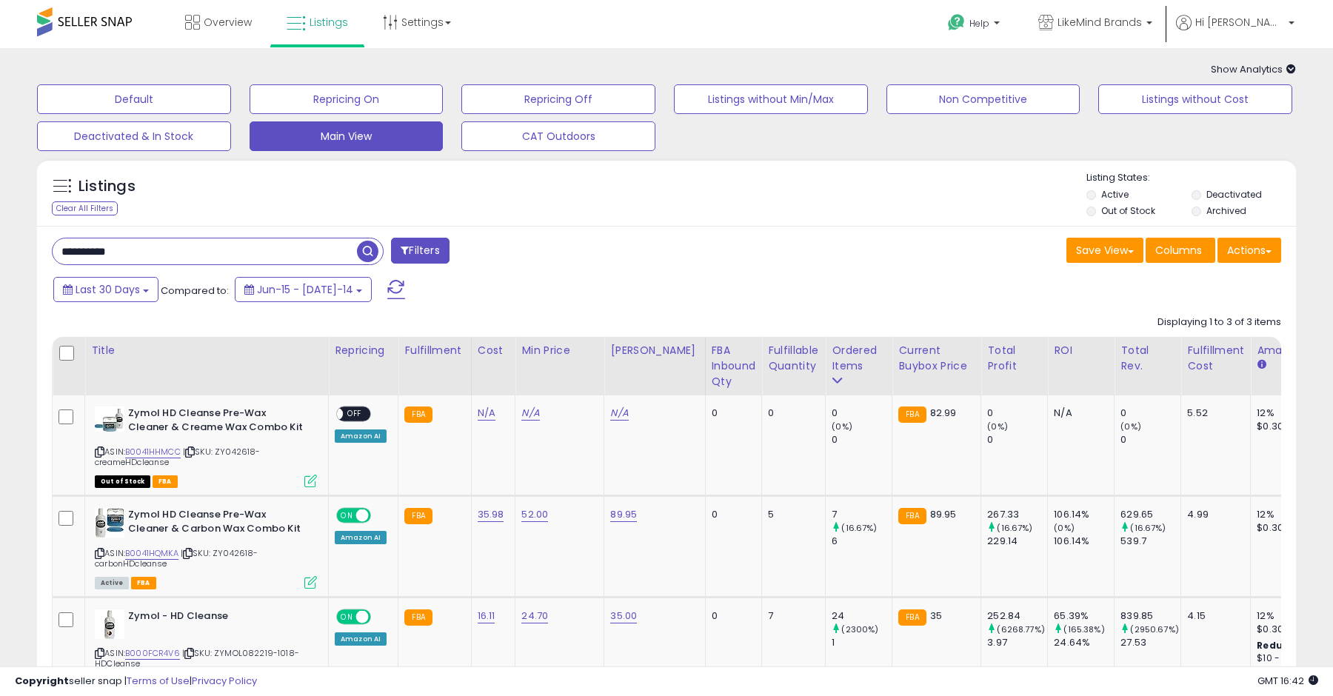 Image resolution: width=1333 pixels, height=696 pixels. Describe the element at coordinates (1079, 413) in the screenshot. I see `div: N/A` at that location.